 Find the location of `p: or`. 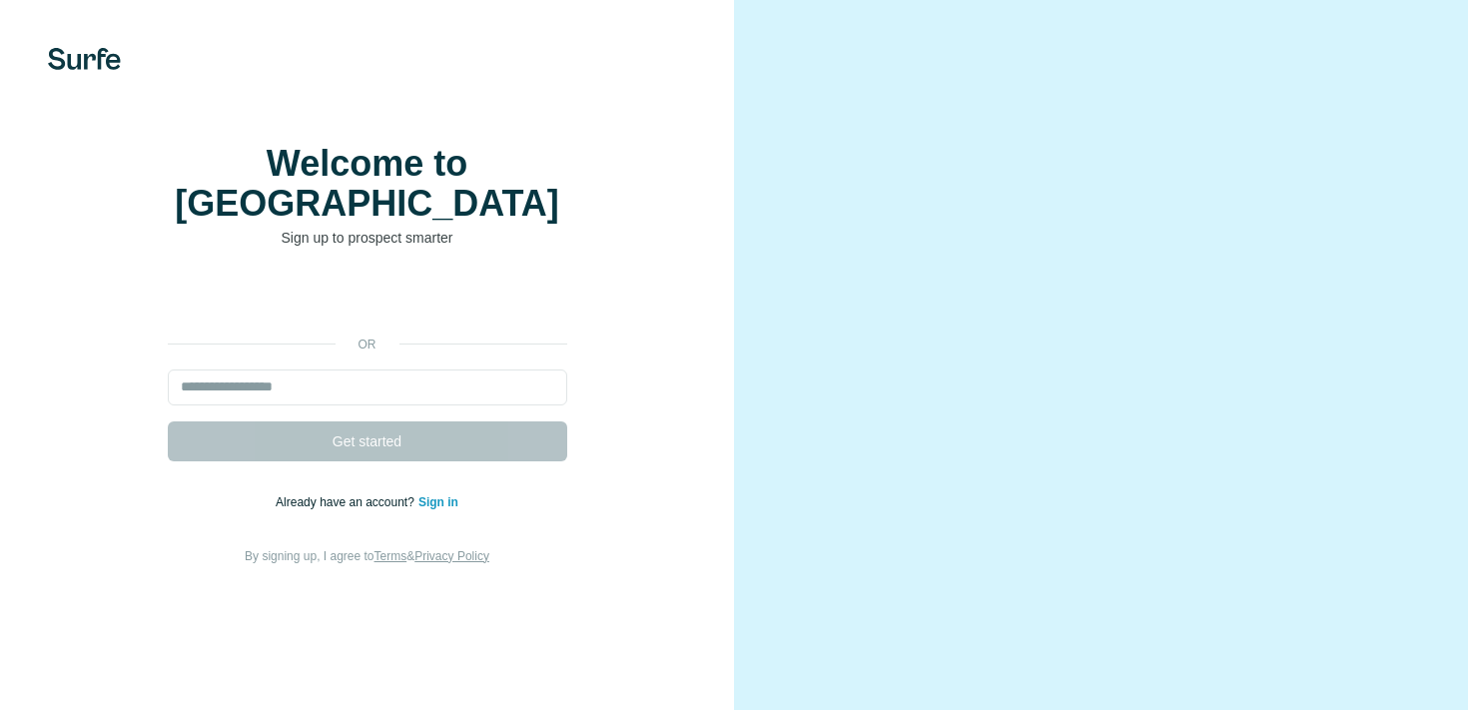

p: or is located at coordinates (368, 345).